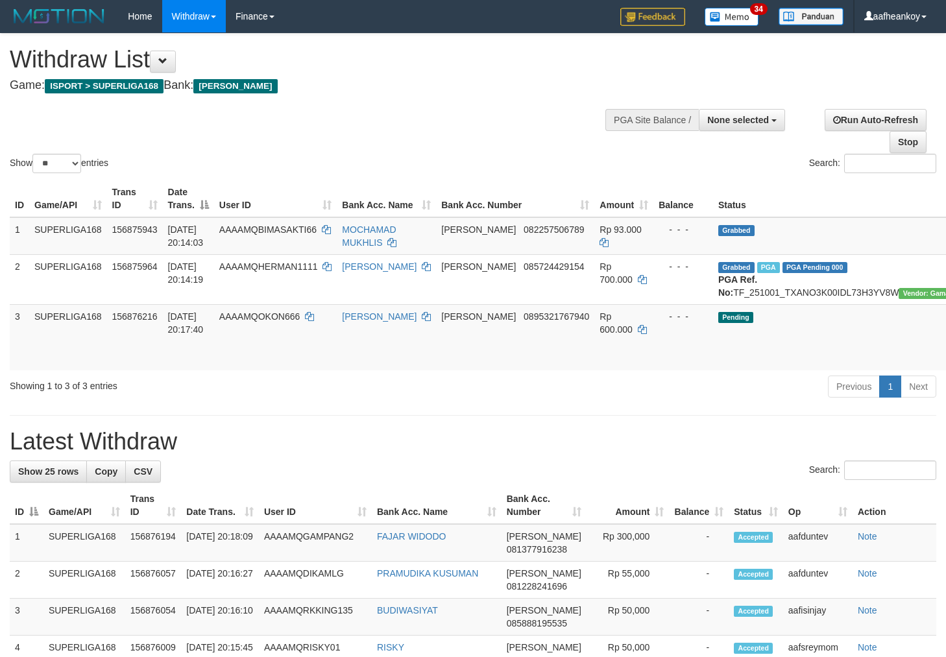 This screenshot has width=946, height=657. I want to click on span: Show 25 rows, so click(48, 472).